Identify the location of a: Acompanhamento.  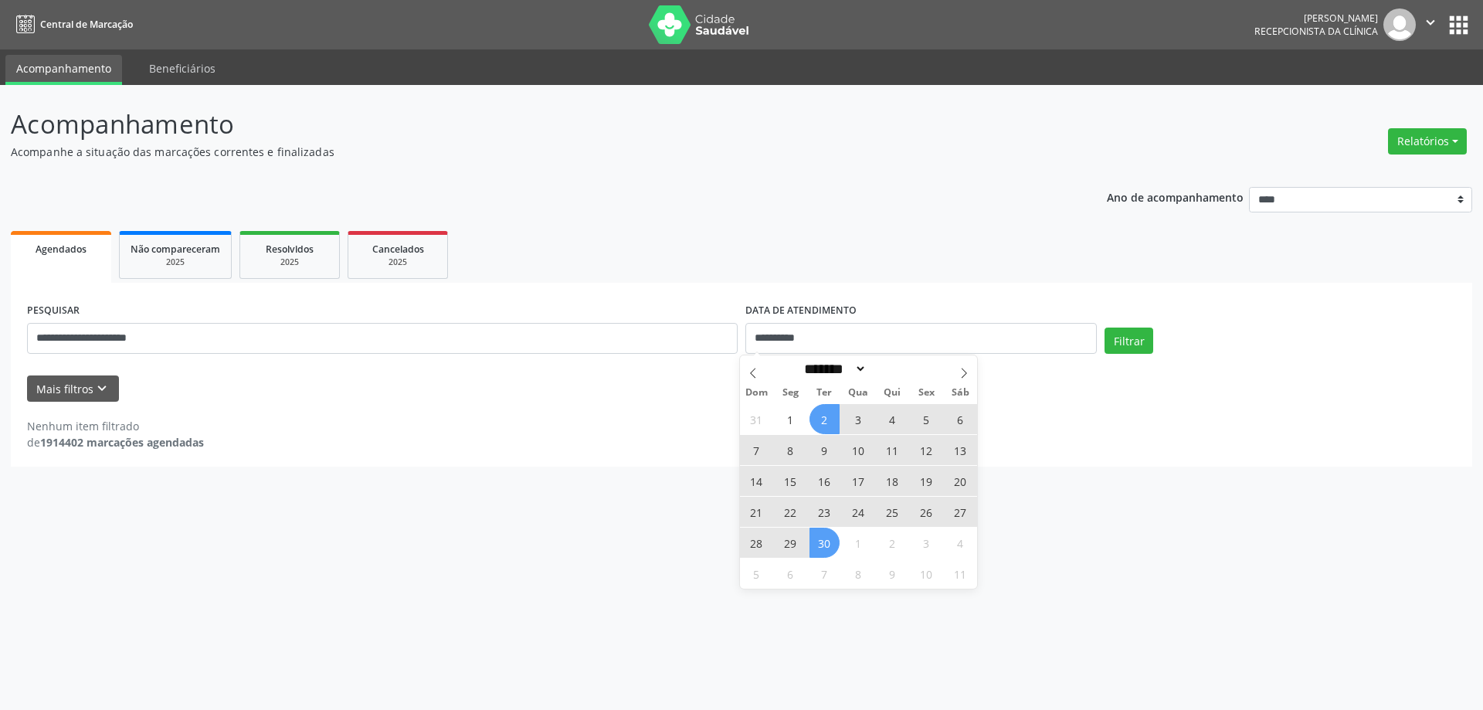
(63, 69).